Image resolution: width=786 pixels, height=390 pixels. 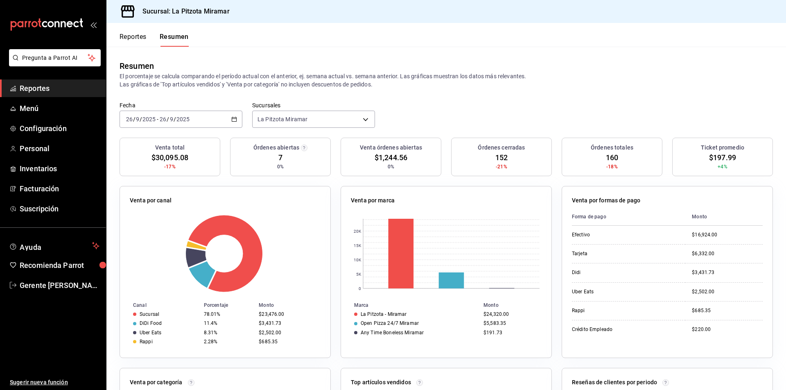 What do you see at coordinates (381, 382) in the screenshot?
I see `p: Top artículos vendidos` at bounding box center [381, 382].